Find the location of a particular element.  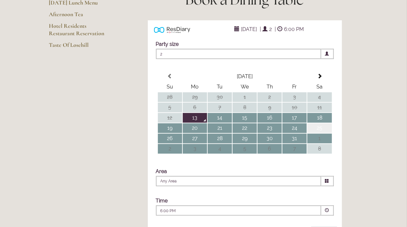

td: 10 is located at coordinates (294, 108).